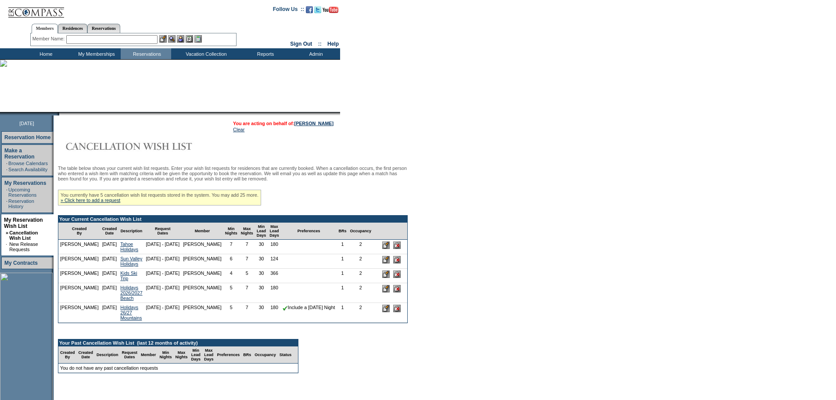 This screenshot has height=400, width=836. What do you see at coordinates (23, 247) in the screenshot?
I see `a: New Release Requests` at bounding box center [23, 247].